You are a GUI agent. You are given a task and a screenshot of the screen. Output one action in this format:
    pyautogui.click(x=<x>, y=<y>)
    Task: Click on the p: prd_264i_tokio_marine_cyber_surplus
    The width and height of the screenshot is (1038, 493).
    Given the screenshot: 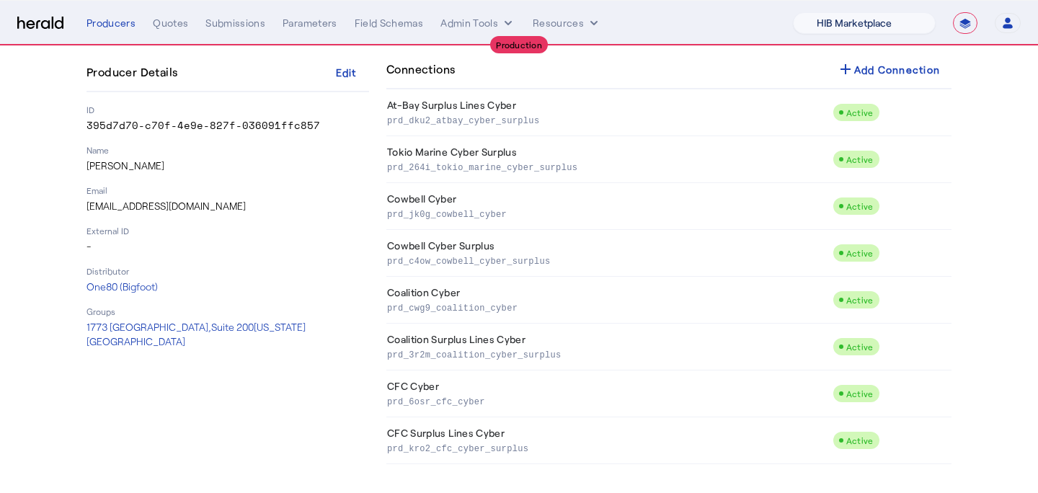 What is the action you would take?
    pyautogui.click(x=607, y=167)
    